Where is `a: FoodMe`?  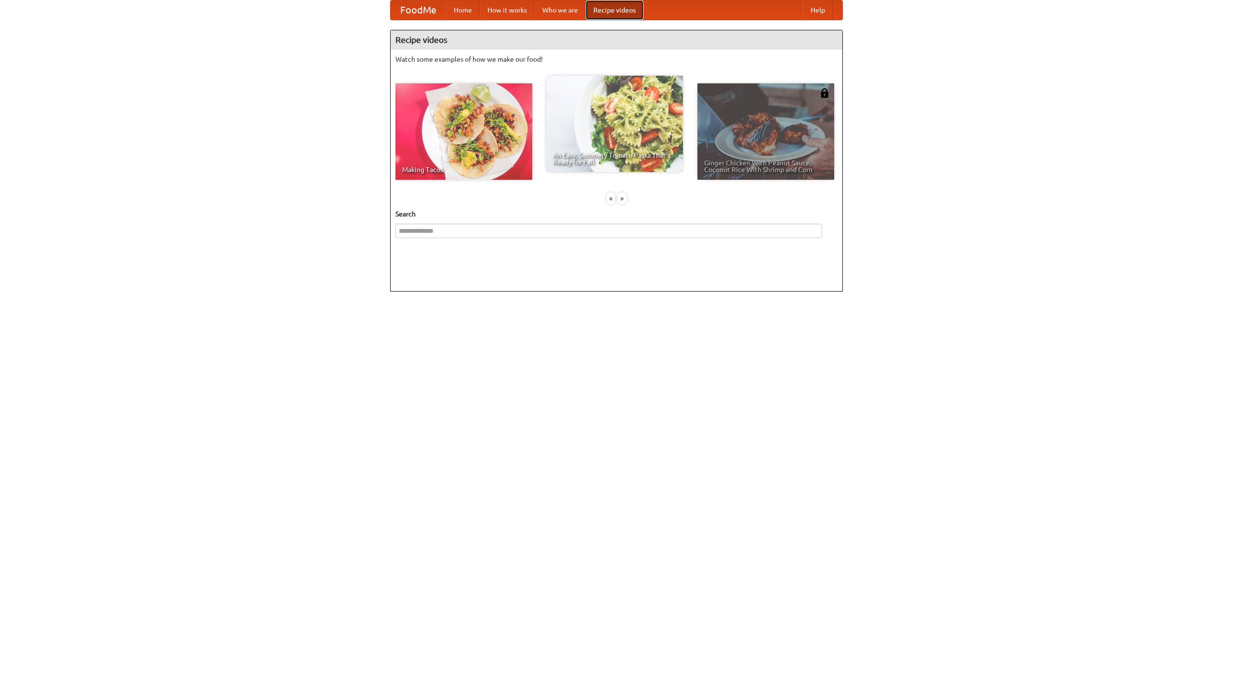 a: FoodMe is located at coordinates (418, 10).